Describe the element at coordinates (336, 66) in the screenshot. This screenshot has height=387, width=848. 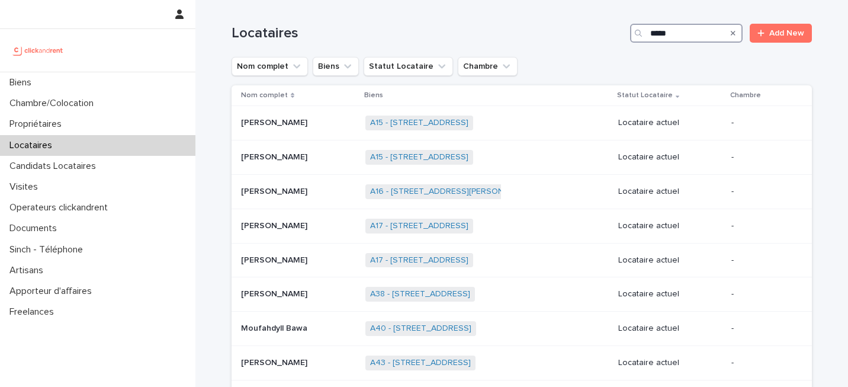
I see `button: Biens` at that location.